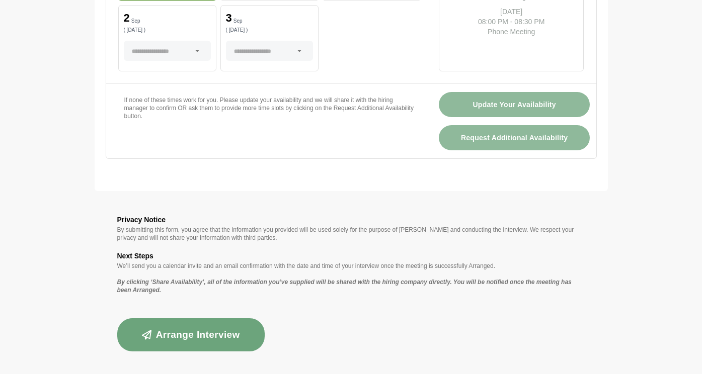 The image size is (702, 374). I want to click on p: Phone Meeting, so click(511, 32).